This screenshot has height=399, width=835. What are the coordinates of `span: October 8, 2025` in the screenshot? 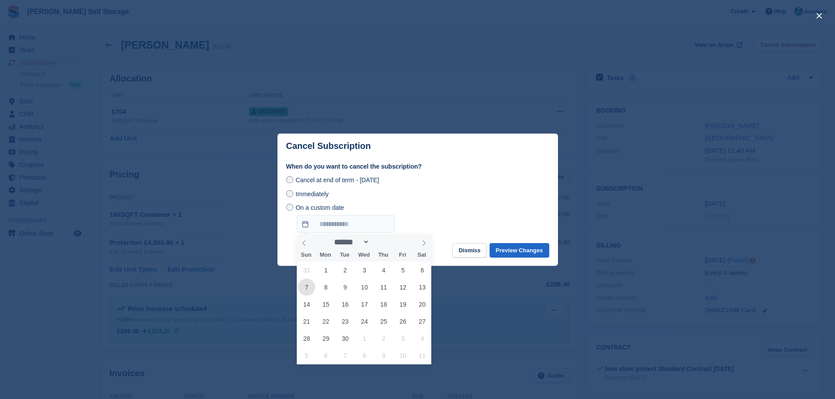 It's located at (364, 355).